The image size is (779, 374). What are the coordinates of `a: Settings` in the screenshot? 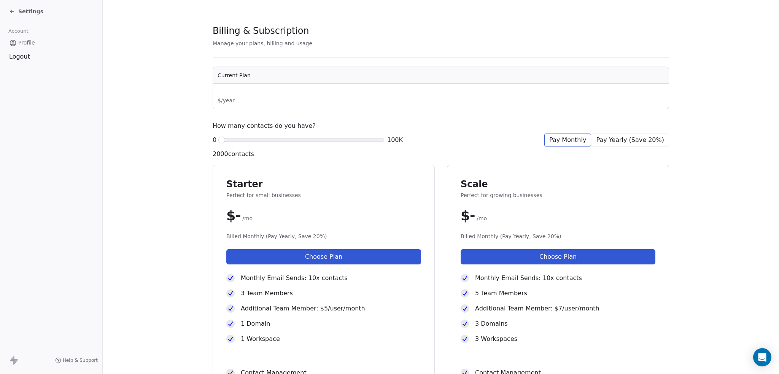 It's located at (26, 11).